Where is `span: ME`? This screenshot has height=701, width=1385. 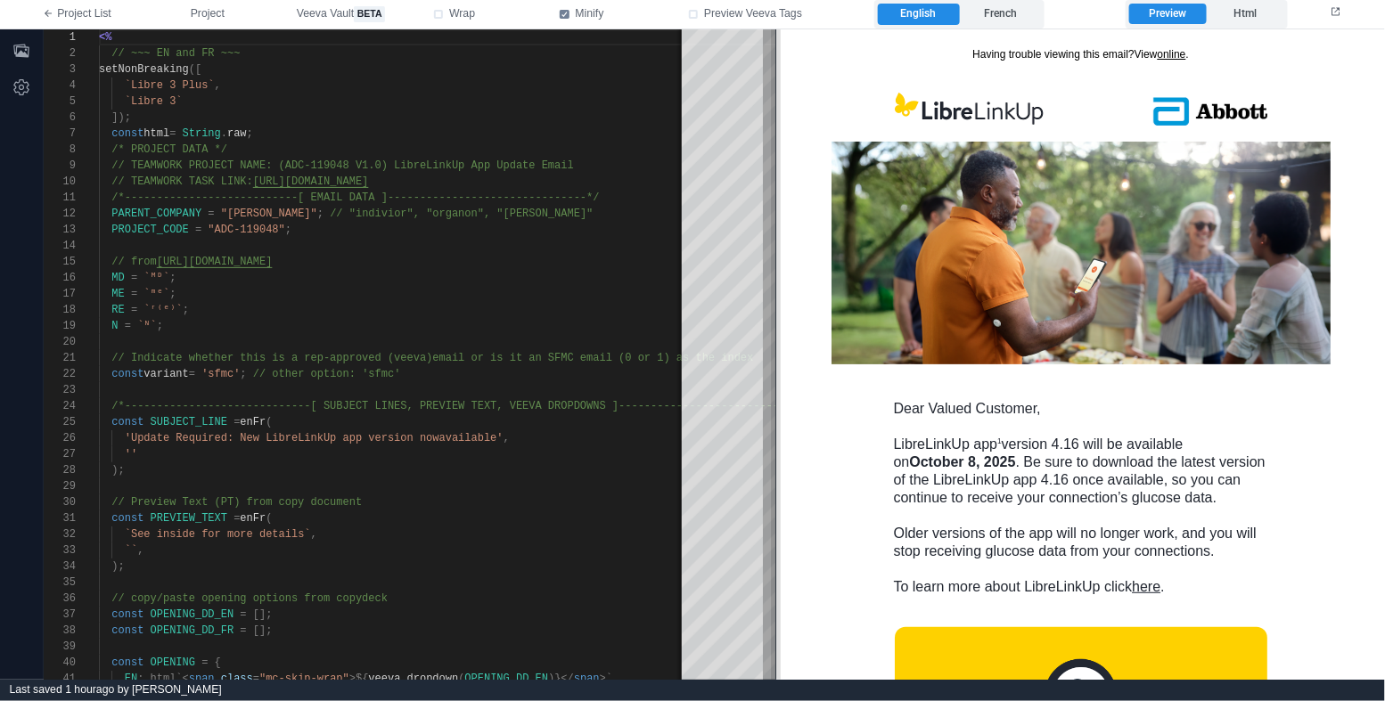
span: ME is located at coordinates (118, 294).